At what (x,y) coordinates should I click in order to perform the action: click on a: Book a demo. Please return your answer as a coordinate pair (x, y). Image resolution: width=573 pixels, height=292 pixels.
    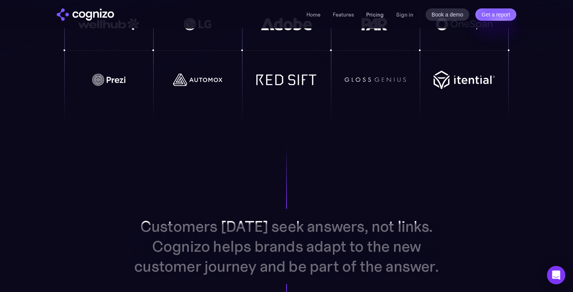
    Looking at the image, I should click on (447, 15).